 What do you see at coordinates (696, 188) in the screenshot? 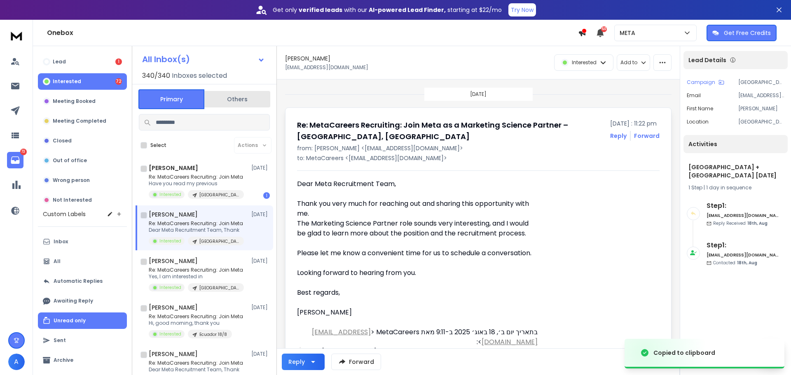
I see `span: 1 Step` at bounding box center [696, 188].